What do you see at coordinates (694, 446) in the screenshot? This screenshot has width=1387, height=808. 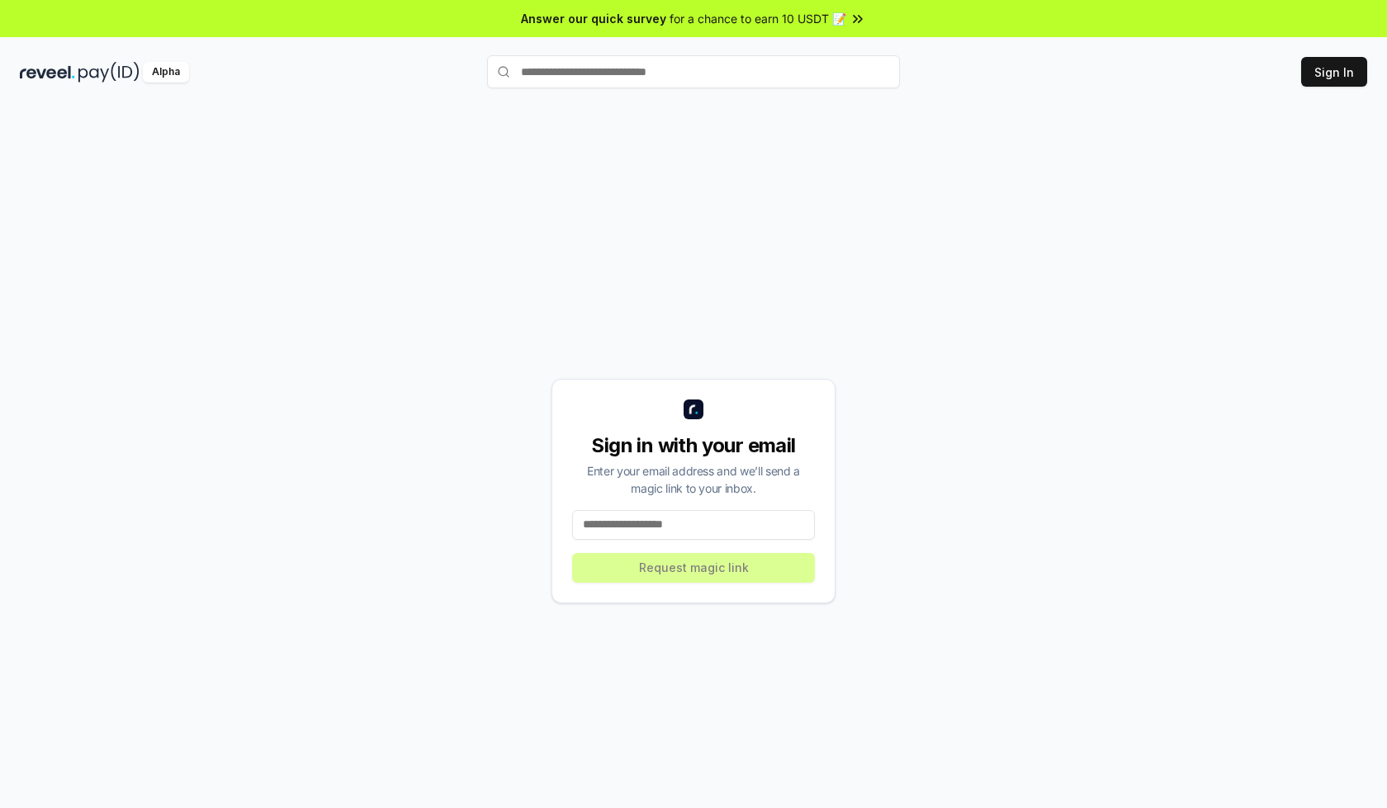 I see `div: Sign in with your email` at bounding box center [694, 446].